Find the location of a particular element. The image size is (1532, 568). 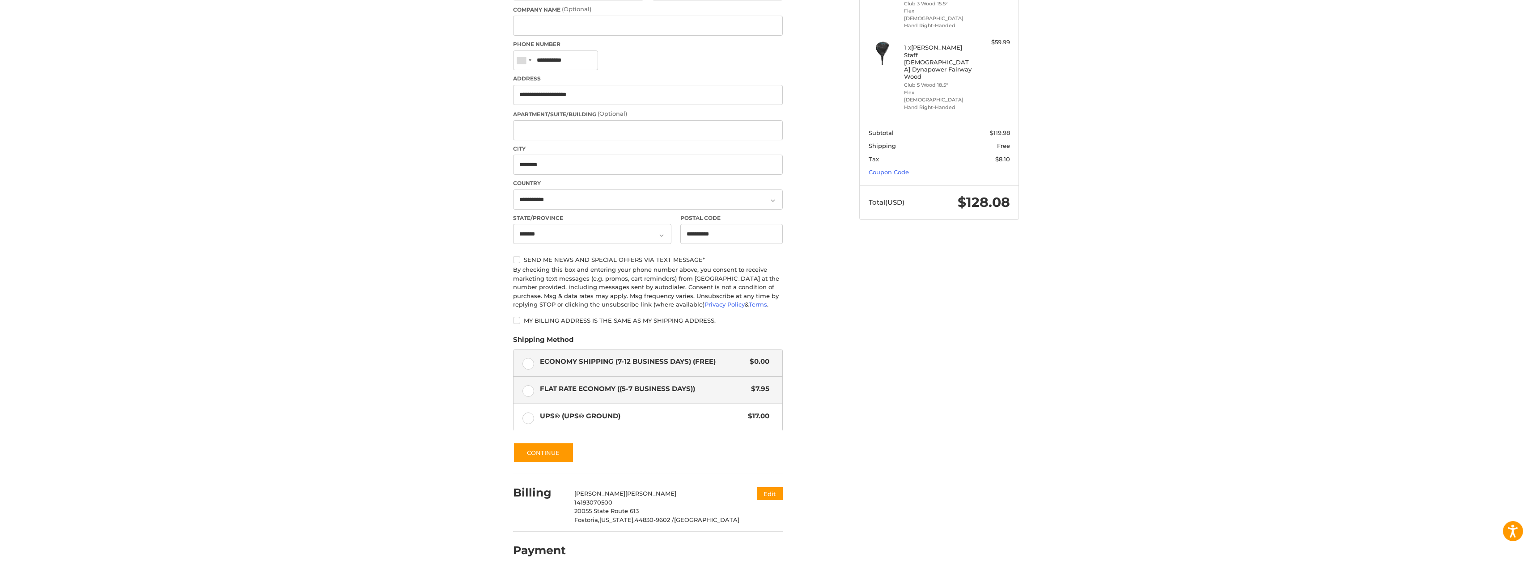

span: Free is located at coordinates (1003, 146).